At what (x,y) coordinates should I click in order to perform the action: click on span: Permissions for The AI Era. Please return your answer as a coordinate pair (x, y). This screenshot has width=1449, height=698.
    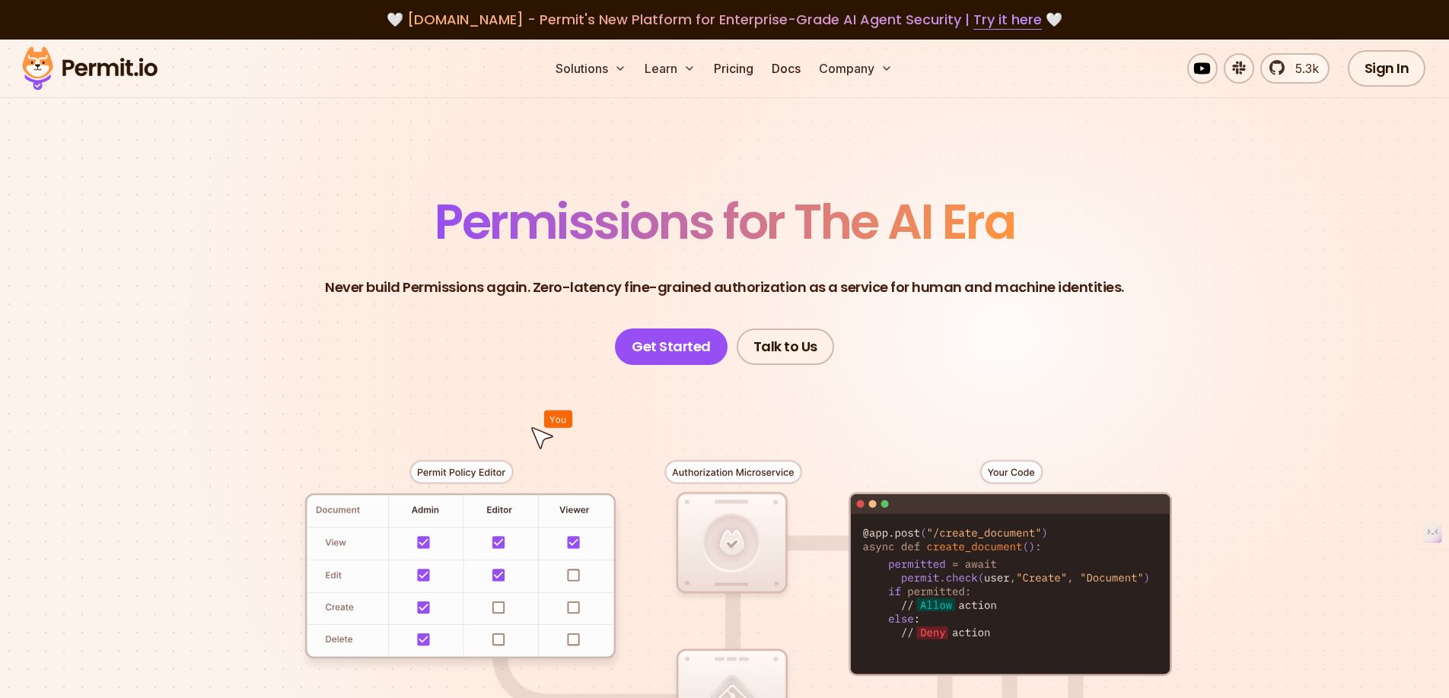
    Looking at the image, I should click on (724, 221).